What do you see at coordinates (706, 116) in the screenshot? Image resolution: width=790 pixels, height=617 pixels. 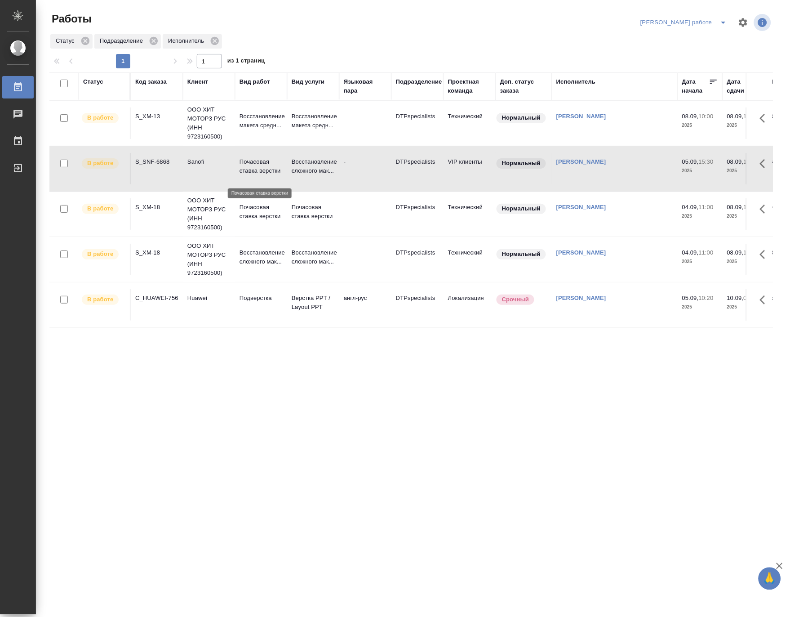 I see `p: 10:00` at bounding box center [706, 116].